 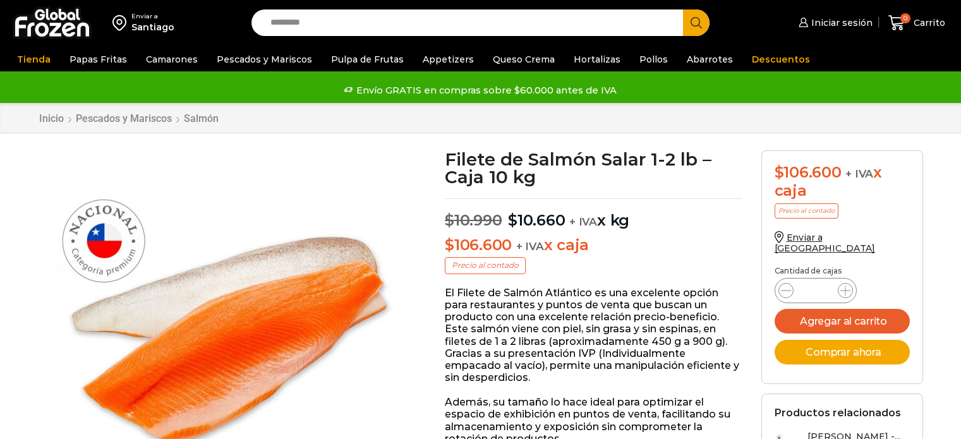 I want to click on div: Santiago, so click(x=153, y=27).